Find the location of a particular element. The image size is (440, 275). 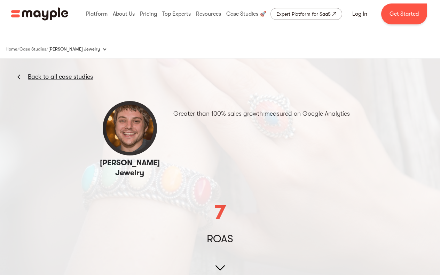

div: Top Experts is located at coordinates (177, 14).